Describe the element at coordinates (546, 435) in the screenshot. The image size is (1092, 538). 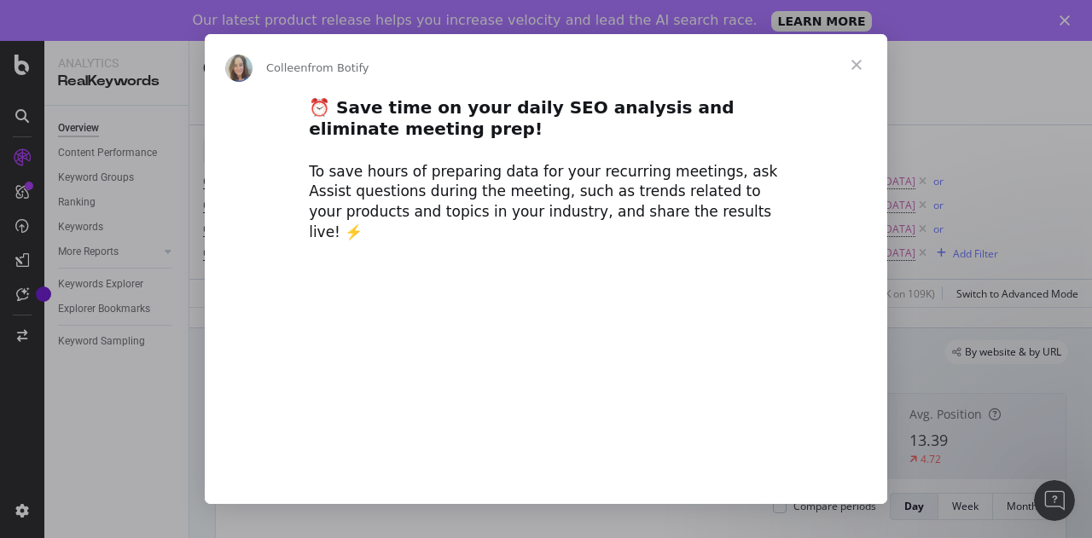
I see `svg: Play` at that location.